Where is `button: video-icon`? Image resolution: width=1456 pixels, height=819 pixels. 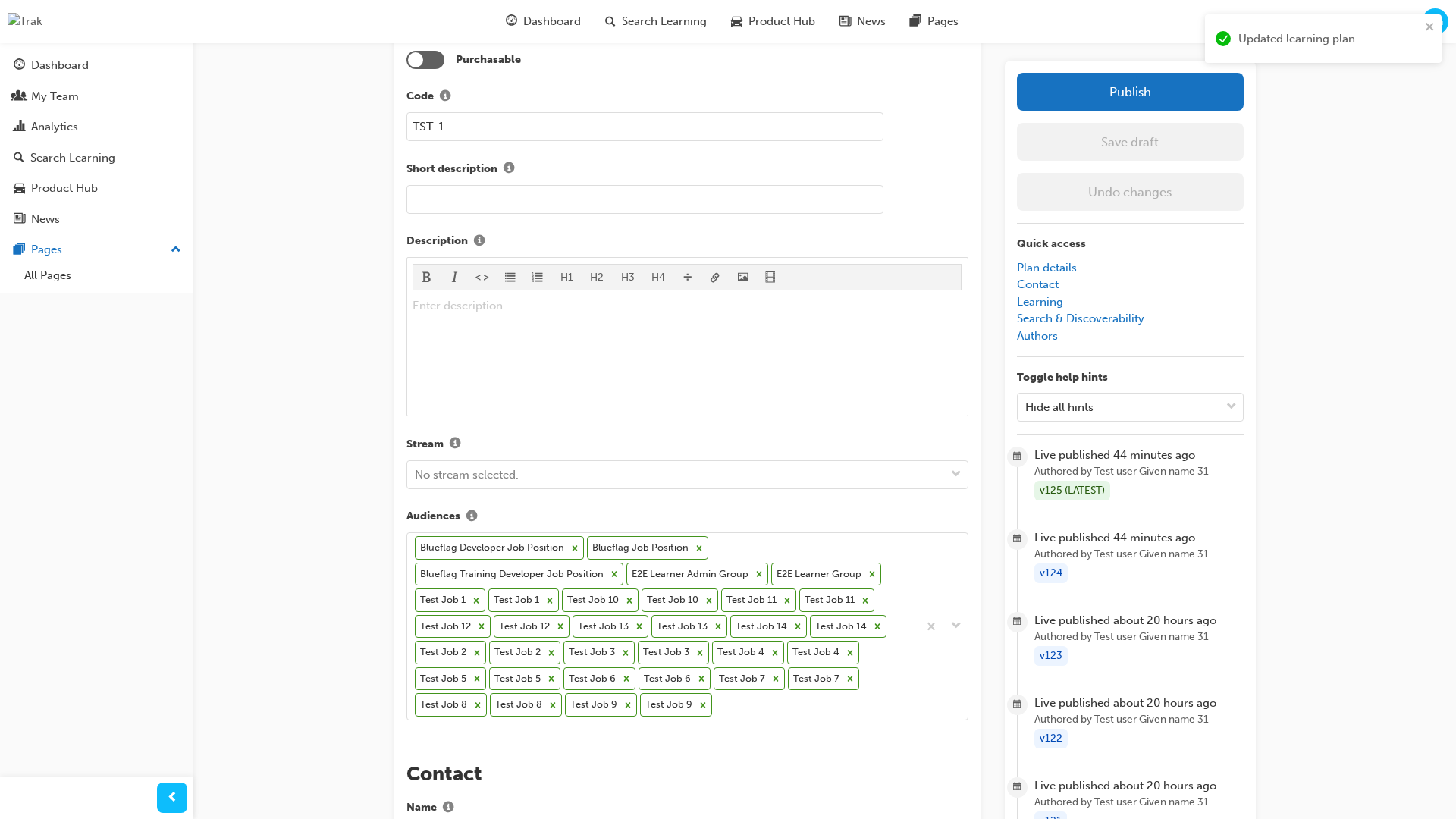
button: video-icon is located at coordinates (770, 277).